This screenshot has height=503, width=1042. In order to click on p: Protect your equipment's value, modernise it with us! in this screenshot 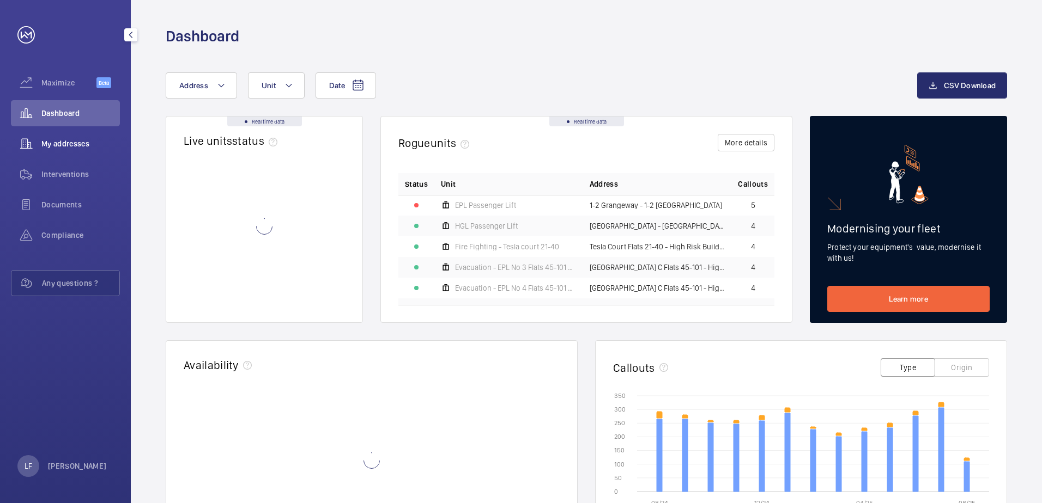, I will do `click(908, 253)`.